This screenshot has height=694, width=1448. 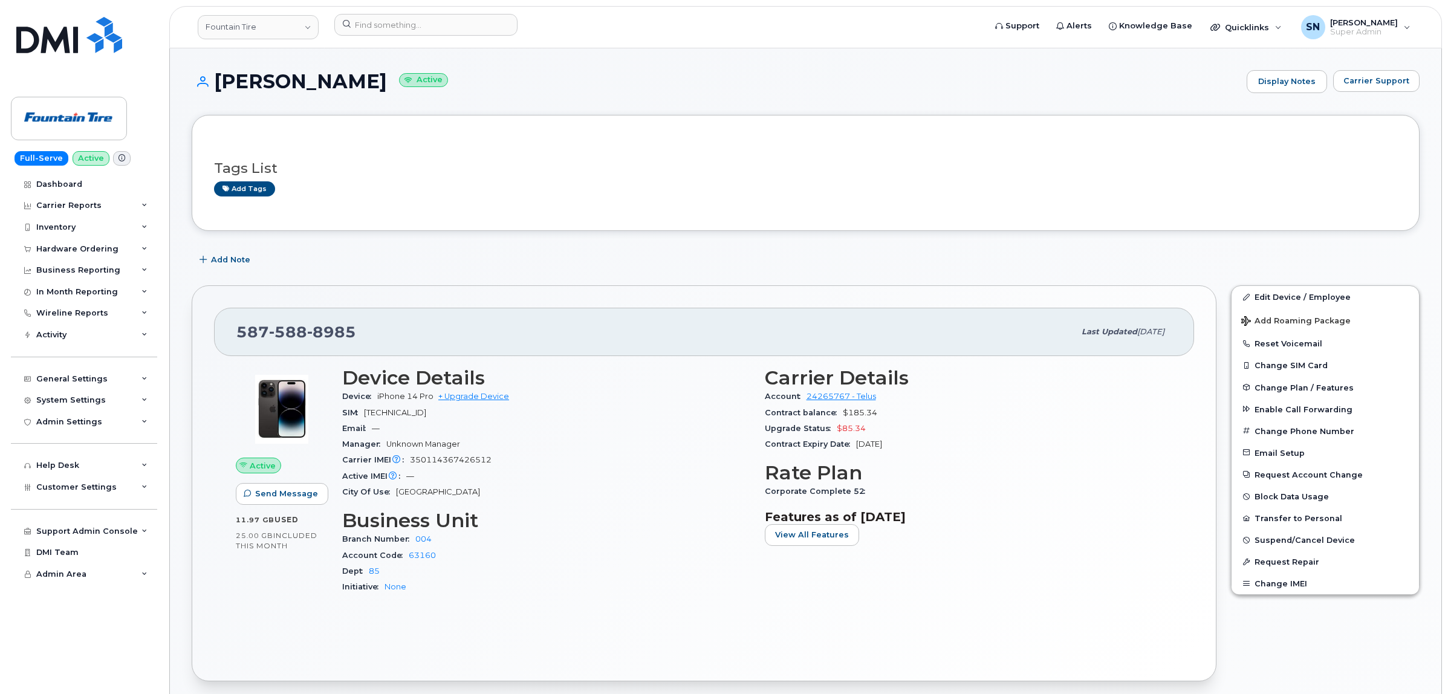 What do you see at coordinates (226, 260) in the screenshot?
I see `button: Add Note` at bounding box center [226, 260].